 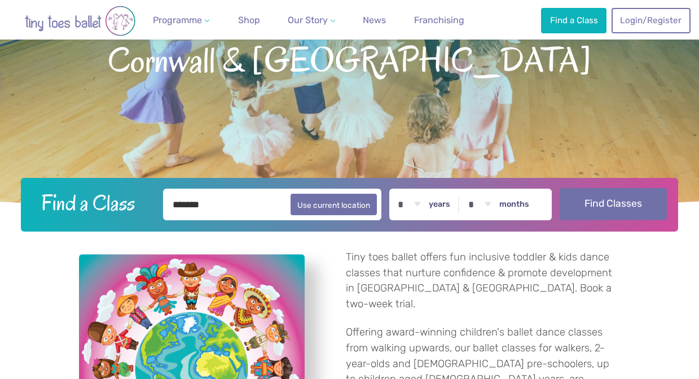 What do you see at coordinates (439, 20) in the screenshot?
I see `span: Franchising` at bounding box center [439, 20].